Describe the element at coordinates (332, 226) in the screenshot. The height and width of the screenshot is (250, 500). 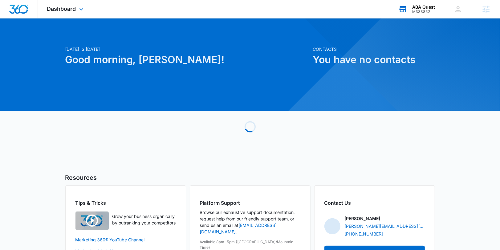
I see `img: Justin Zochniak` at that location.